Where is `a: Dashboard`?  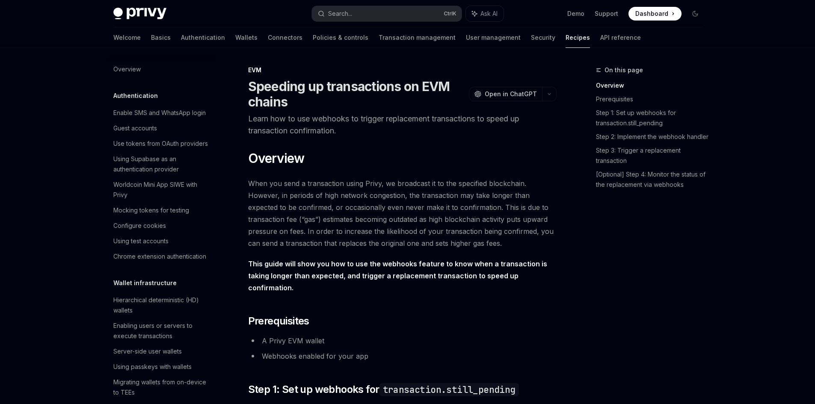
a: Dashboard is located at coordinates (655, 14).